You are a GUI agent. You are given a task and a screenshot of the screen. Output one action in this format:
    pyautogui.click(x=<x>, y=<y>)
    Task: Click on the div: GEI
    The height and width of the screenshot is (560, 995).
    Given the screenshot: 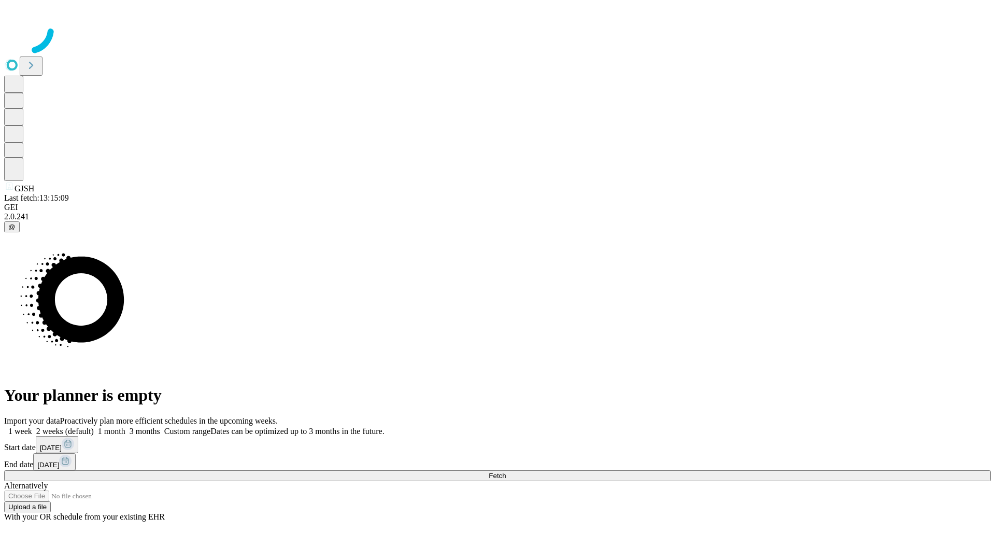 What is the action you would take?
    pyautogui.click(x=498, y=207)
    